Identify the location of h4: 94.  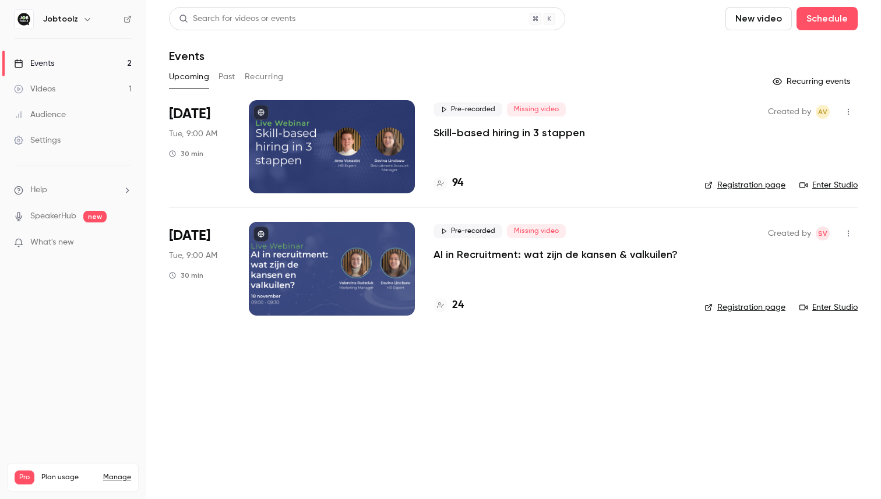
(457, 183).